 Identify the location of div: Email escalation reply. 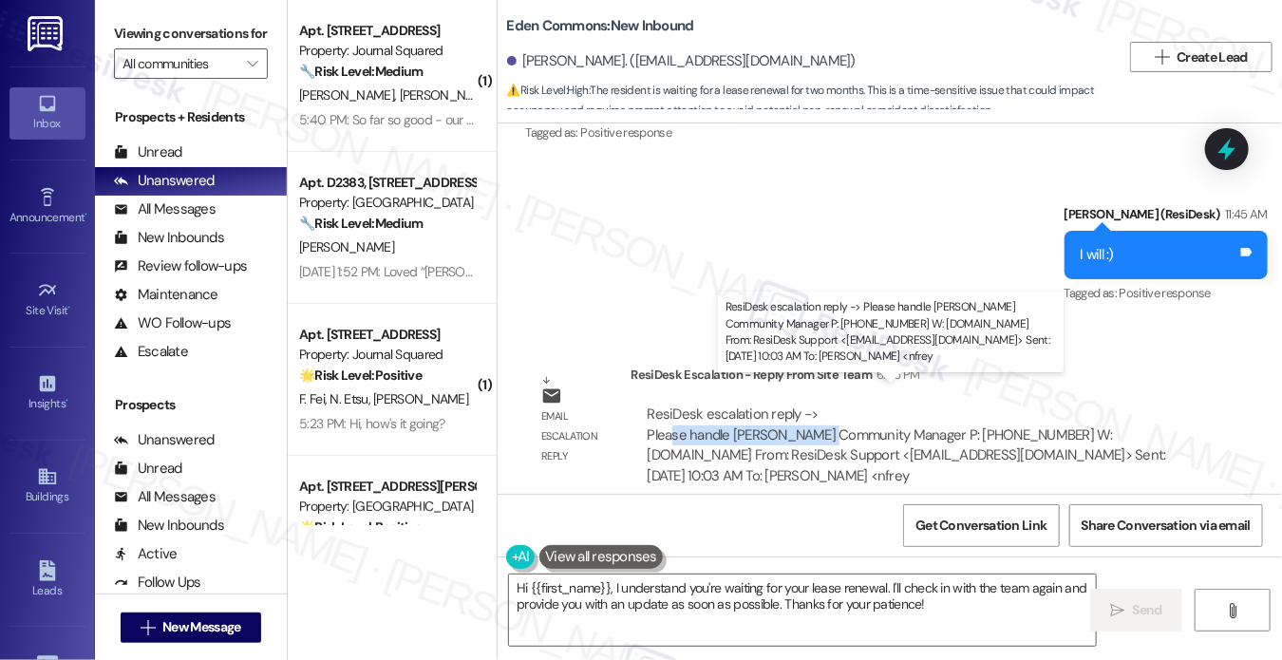
(579, 437).